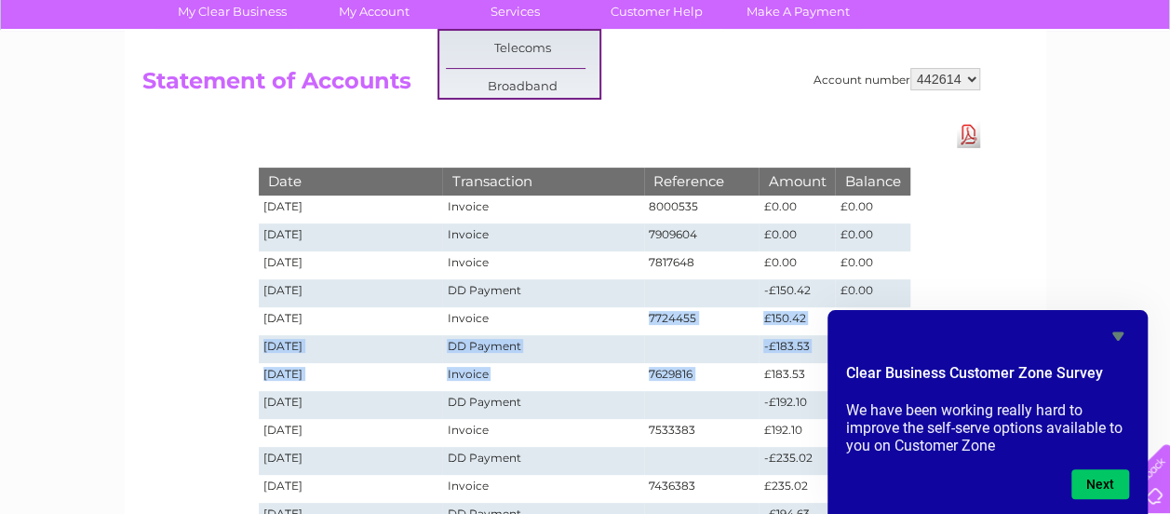  I want to click on td: £192.10, so click(797, 433).